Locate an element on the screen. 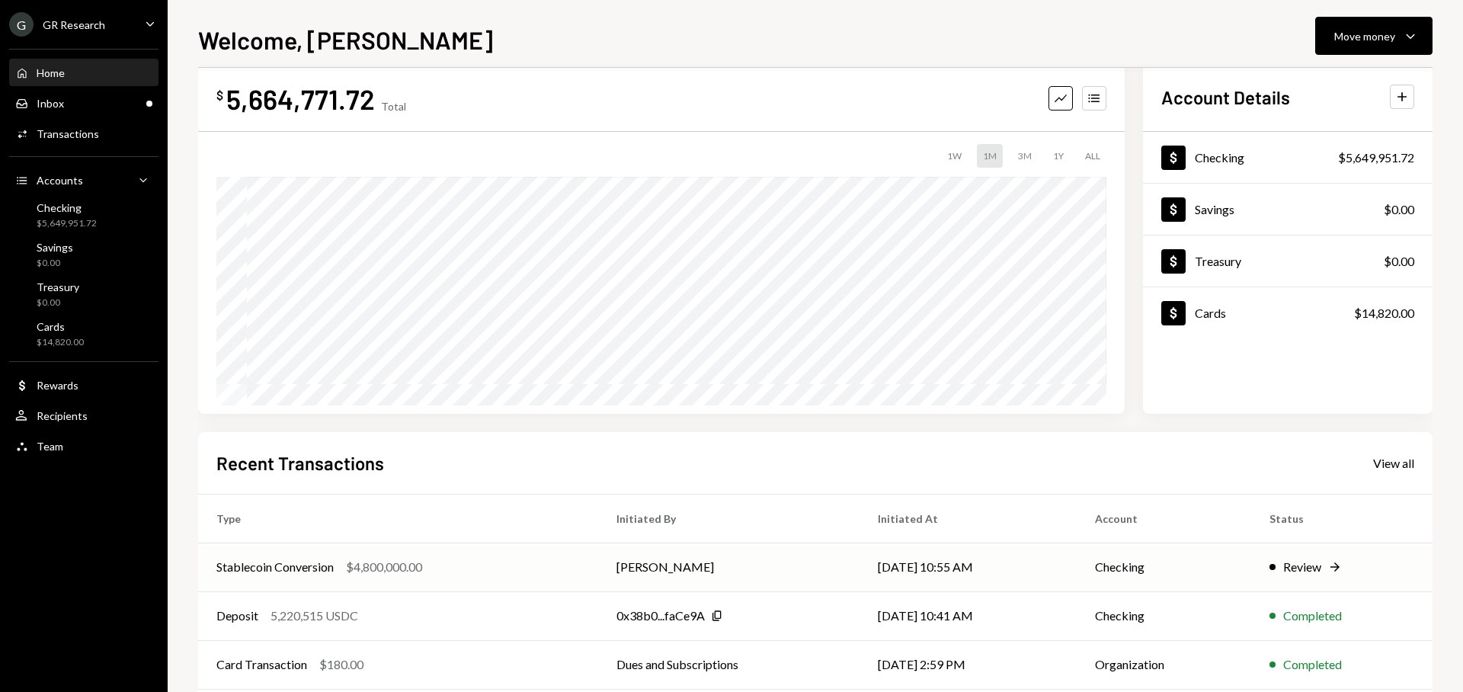 The image size is (1463, 692). a: Recipients is located at coordinates (84, 415).